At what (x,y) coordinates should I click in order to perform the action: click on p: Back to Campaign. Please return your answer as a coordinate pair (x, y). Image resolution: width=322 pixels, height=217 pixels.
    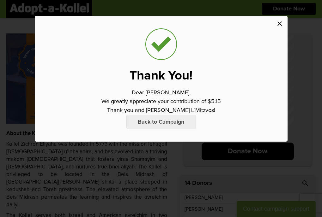
    Looking at the image, I should click on (161, 122).